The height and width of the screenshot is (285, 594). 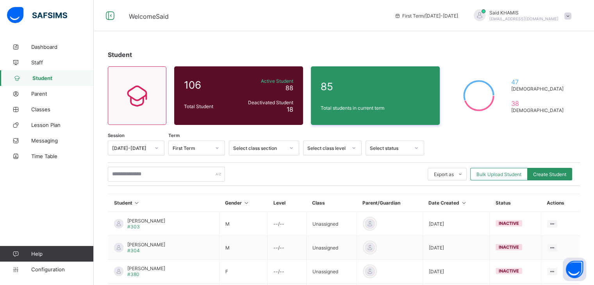 What do you see at coordinates (499, 174) in the screenshot?
I see `span: Bulk Upload Student` at bounding box center [499, 174].